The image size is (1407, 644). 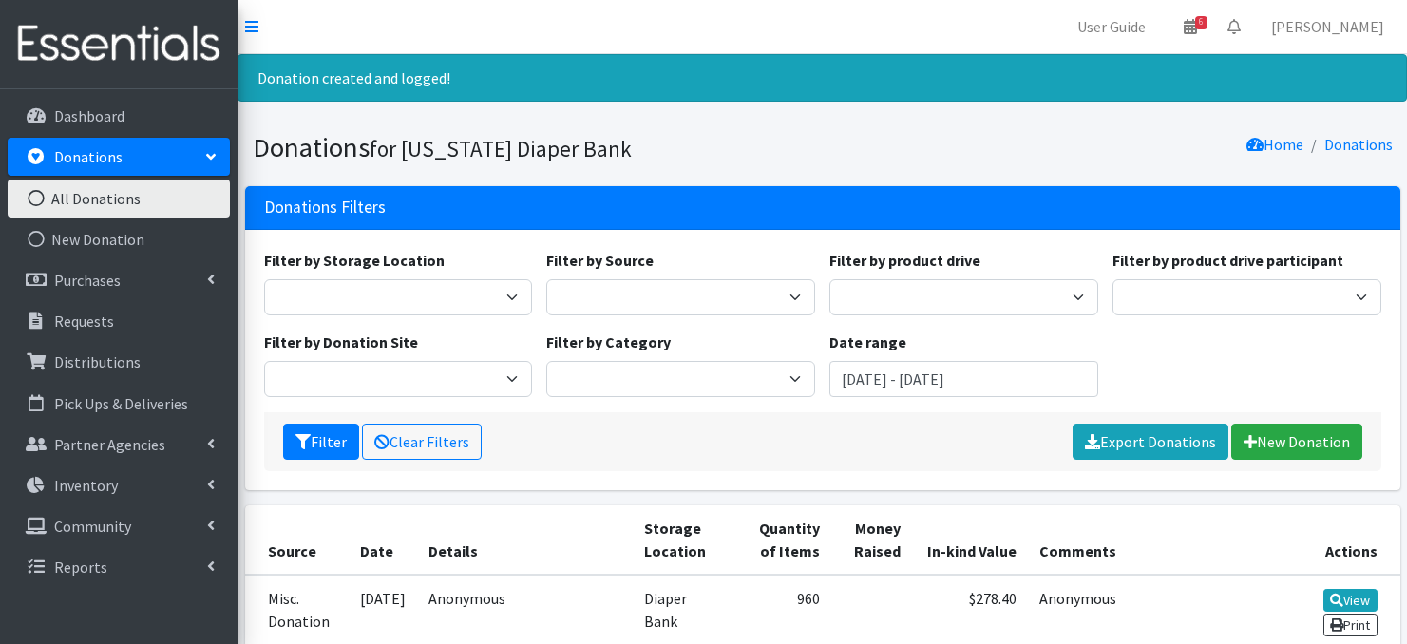 I want to click on a: Export Donations, so click(x=1150, y=442).